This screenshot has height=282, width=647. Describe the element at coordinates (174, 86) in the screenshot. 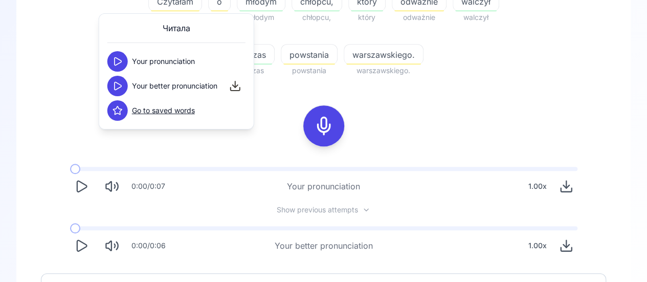

I see `span: Your better pronunciation` at that location.